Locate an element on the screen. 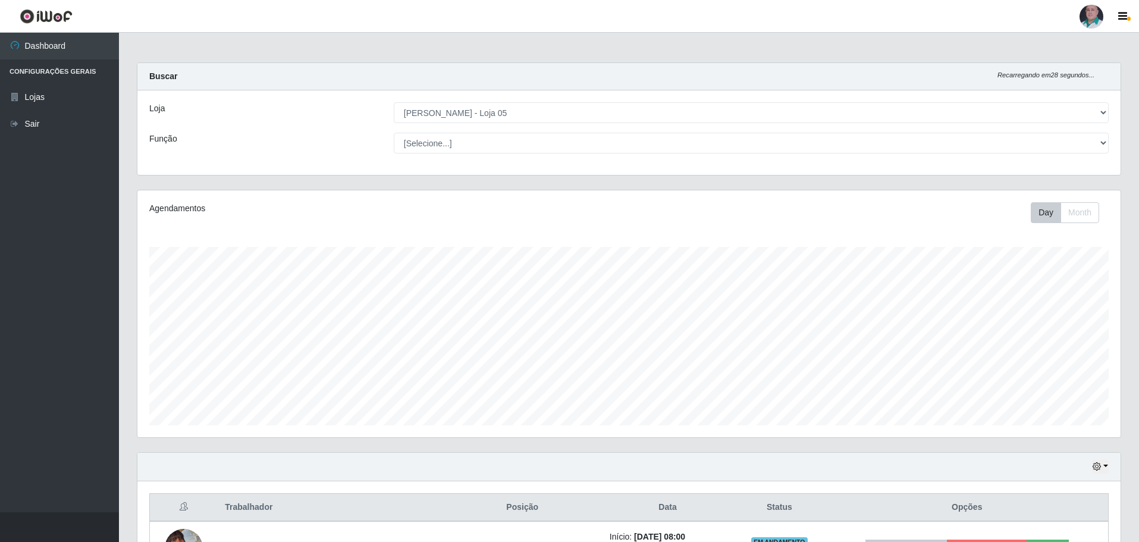  th: Trabalhador is located at coordinates (329, 507).